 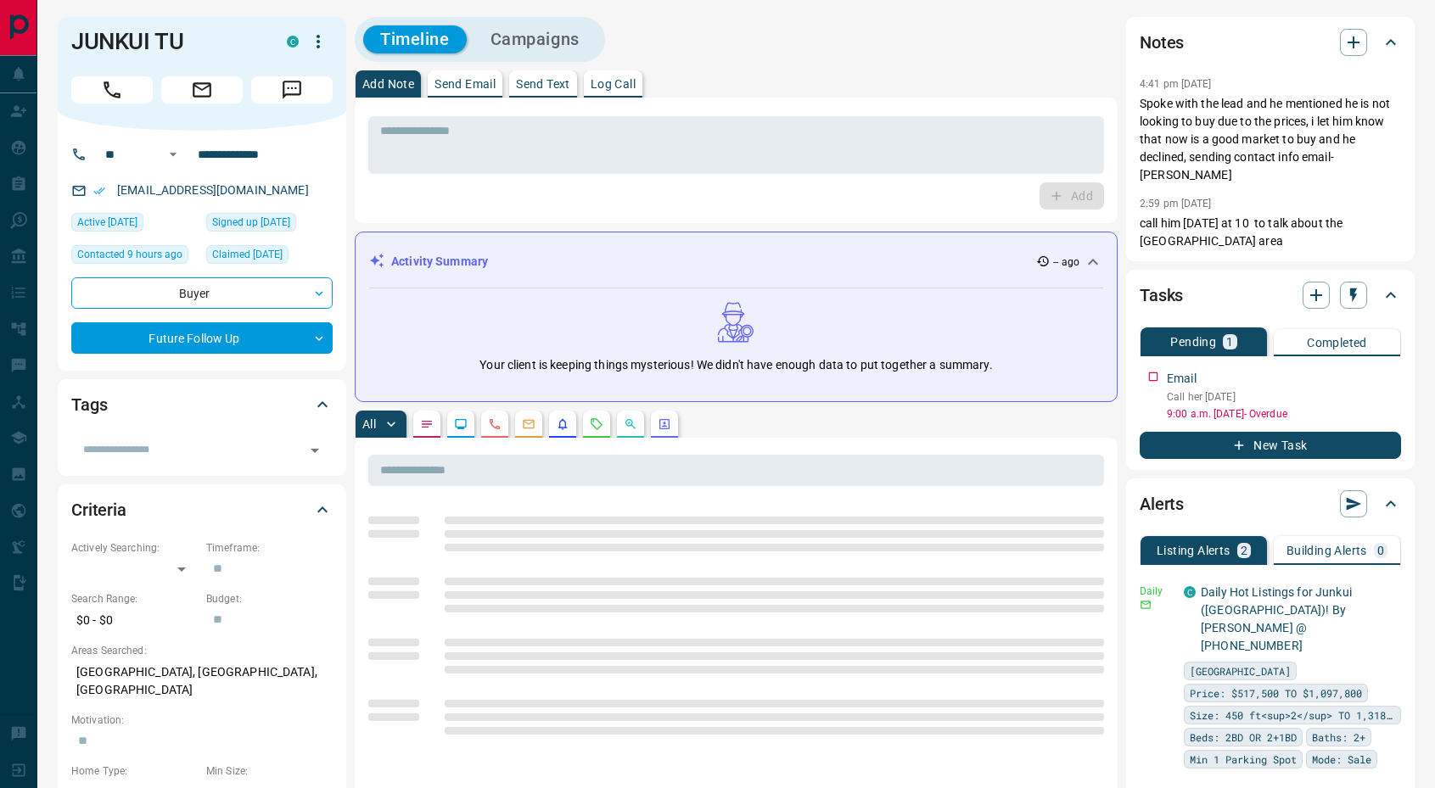 What do you see at coordinates (1380, 551) in the screenshot?
I see `p: 0` at bounding box center [1380, 551].